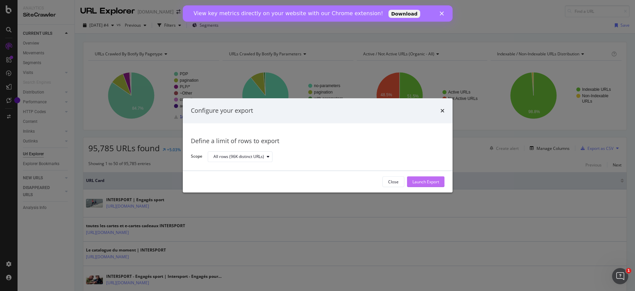 The width and height of the screenshot is (635, 291). Describe the element at coordinates (197, 157) in the screenshot. I see `label: Scope` at that location.